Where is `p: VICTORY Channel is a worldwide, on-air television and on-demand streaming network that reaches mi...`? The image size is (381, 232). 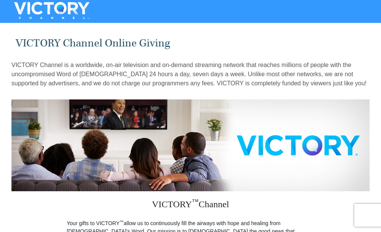 p: VICTORY Channel is a worldwide, on-air television and on-demand streaming network that reaches mi... is located at coordinates (190, 74).